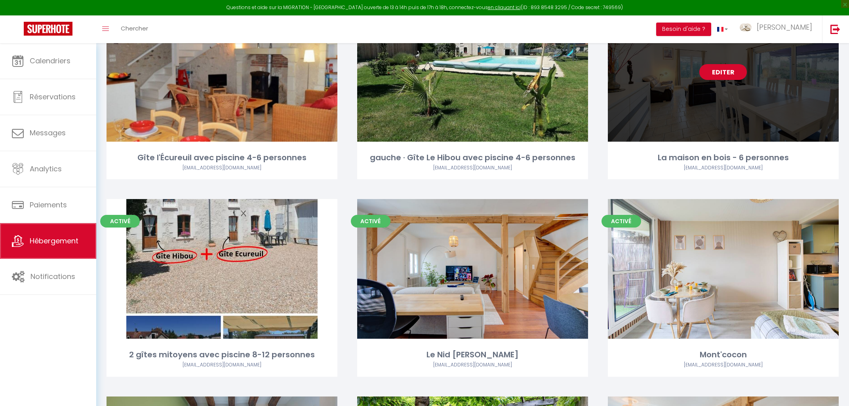 This screenshot has width=849, height=406. What do you see at coordinates (48, 133) in the screenshot?
I see `span: Messages` at bounding box center [48, 133].